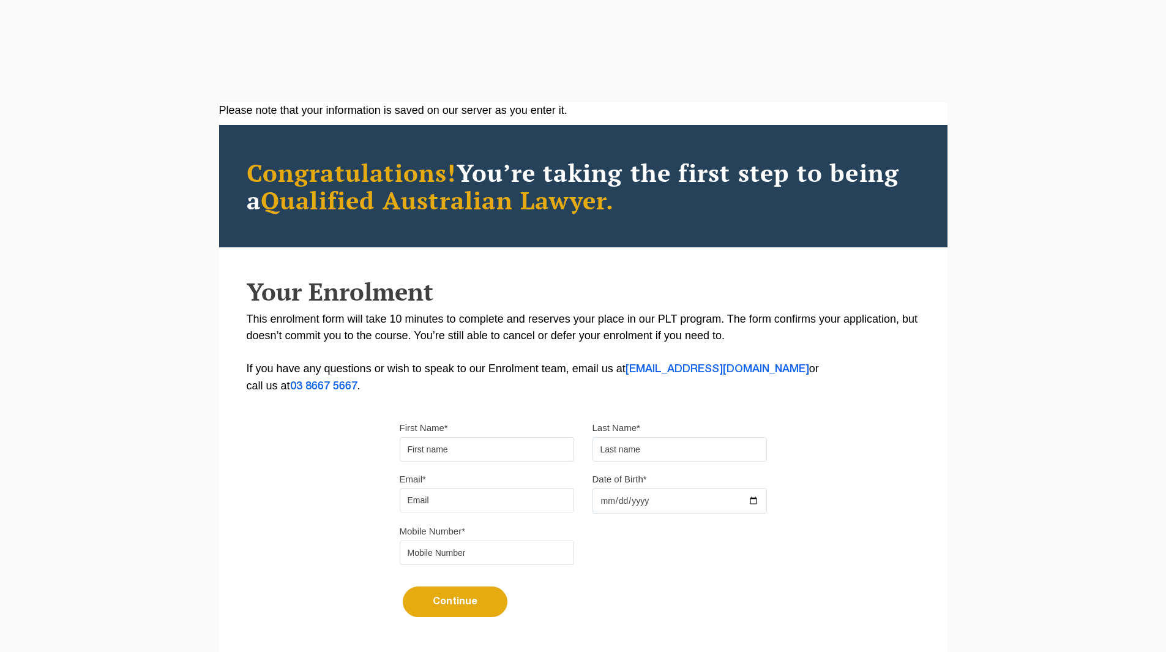  What do you see at coordinates (583, 352) in the screenshot?
I see `p: This enrolment form will take 10 minutes to complete and reserves your place in our PLT program. ...` at bounding box center [583, 352].